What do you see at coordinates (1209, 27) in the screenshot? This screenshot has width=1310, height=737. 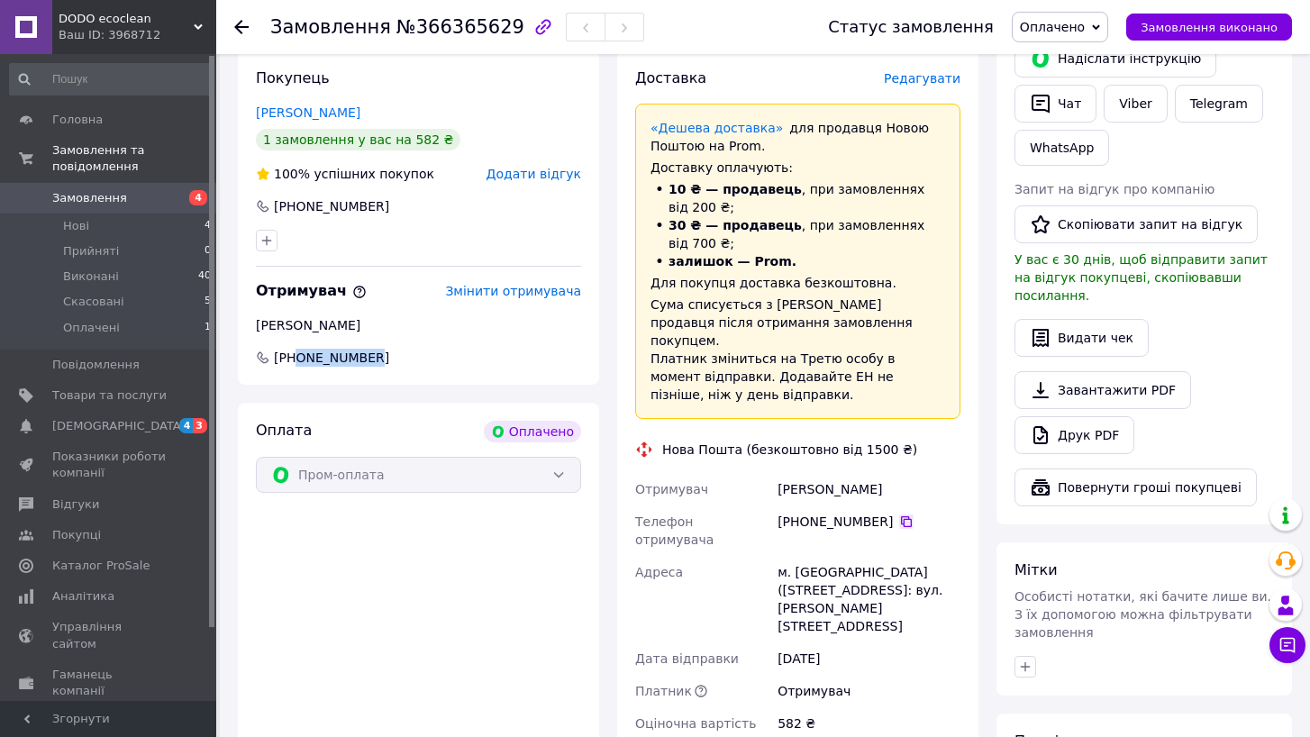 I see `button: Замовлення виконано` at bounding box center [1209, 27].